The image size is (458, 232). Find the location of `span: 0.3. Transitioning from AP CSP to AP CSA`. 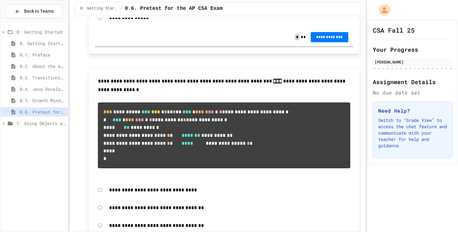

span: 0.3. Transitioning from AP CSP to AP CSA is located at coordinates (42, 78).